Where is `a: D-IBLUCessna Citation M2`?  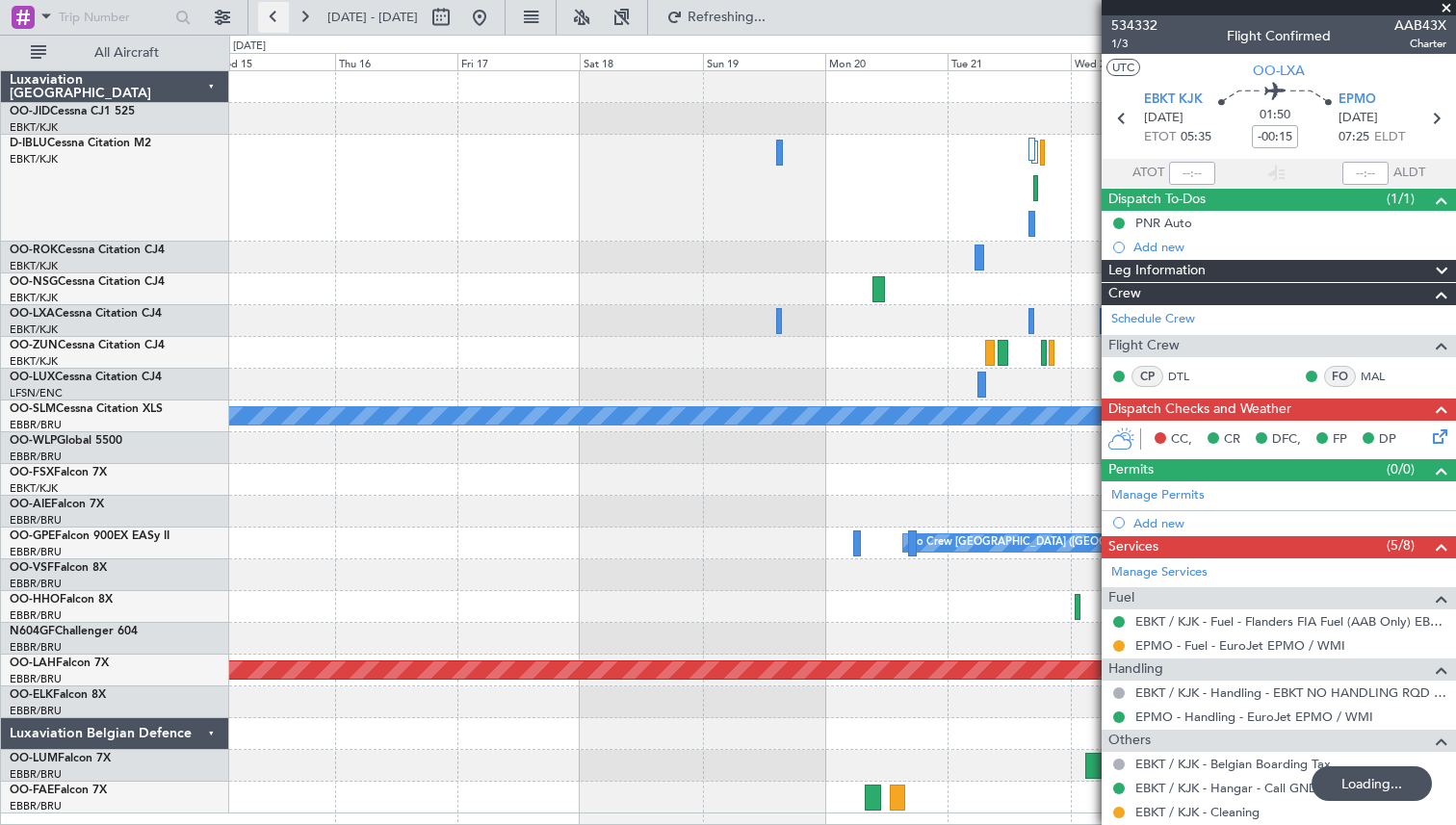
a: D-IBLUCessna Citation M2 is located at coordinates (80, 143).